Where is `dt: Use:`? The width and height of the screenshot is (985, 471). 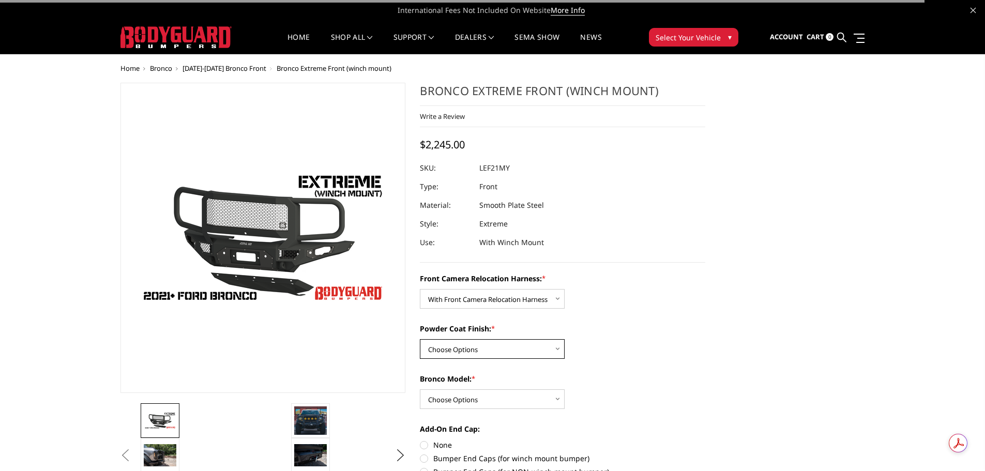 dt: Use: is located at coordinates (446, 242).